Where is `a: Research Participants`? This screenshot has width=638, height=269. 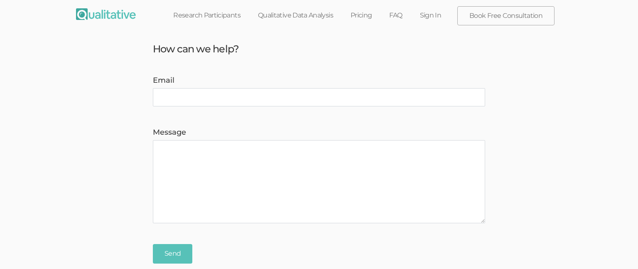 a: Research Participants is located at coordinates (207, 15).